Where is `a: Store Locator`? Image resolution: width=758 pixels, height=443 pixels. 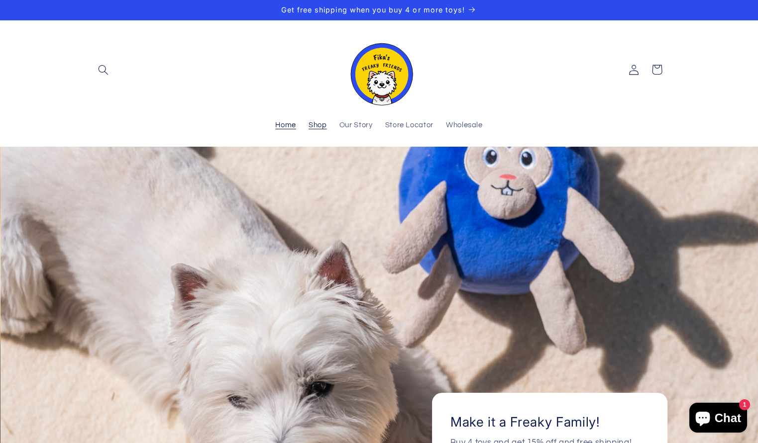 a: Store Locator is located at coordinates (409, 126).